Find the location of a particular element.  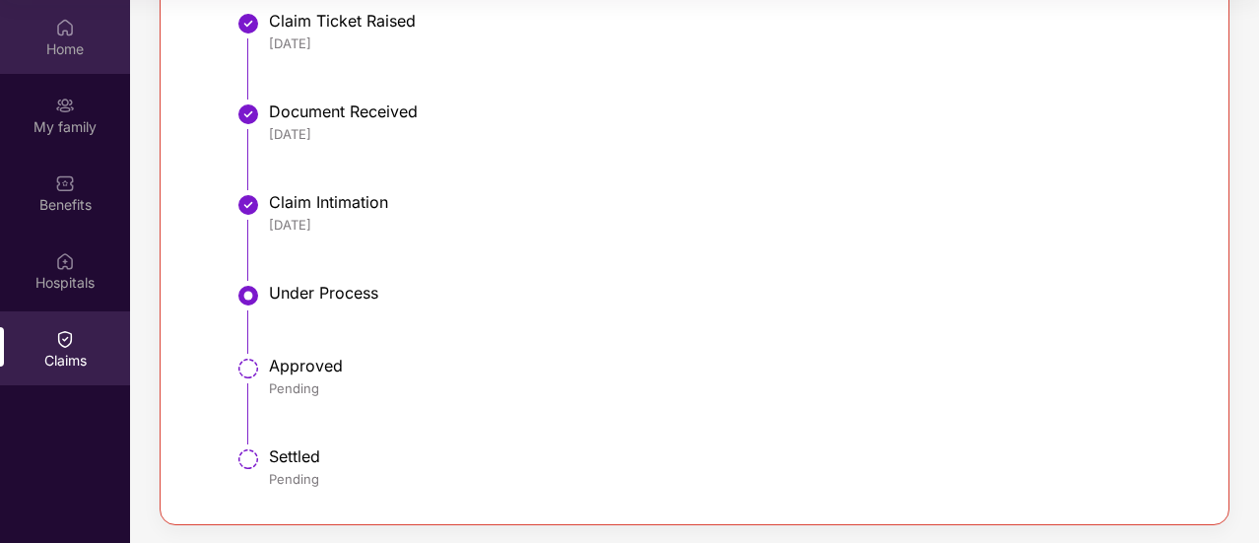

img: svg+xml;base64,PHN2ZyBpZD0iSG9zcGl0YWxzIiB4bWxucz0iaHR0cDovL3d3dy53My5vcmcvMjAwMC9zdmciIHdpZHRoPS... is located at coordinates (65, 261).